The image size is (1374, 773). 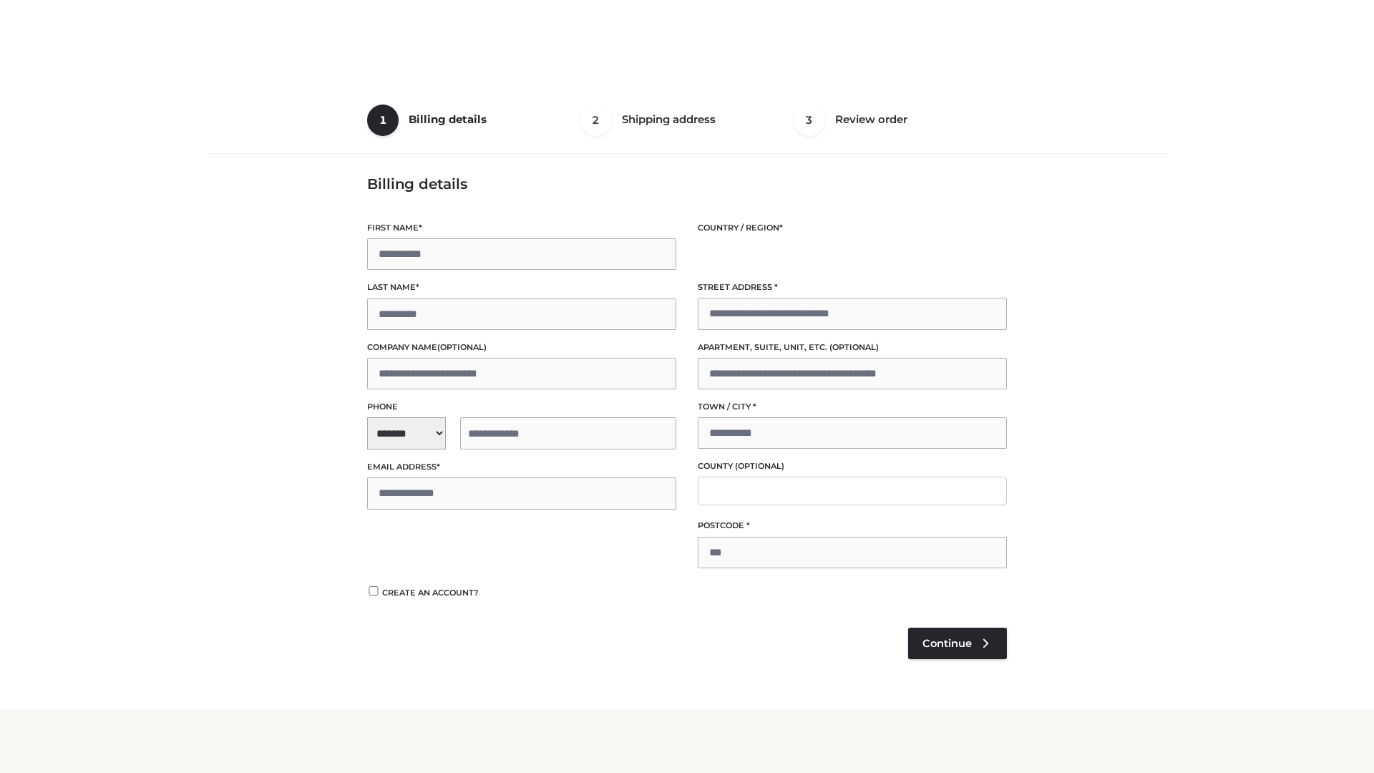 What do you see at coordinates (374, 591) in the screenshot?
I see `input: Create an account?` at bounding box center [374, 591].